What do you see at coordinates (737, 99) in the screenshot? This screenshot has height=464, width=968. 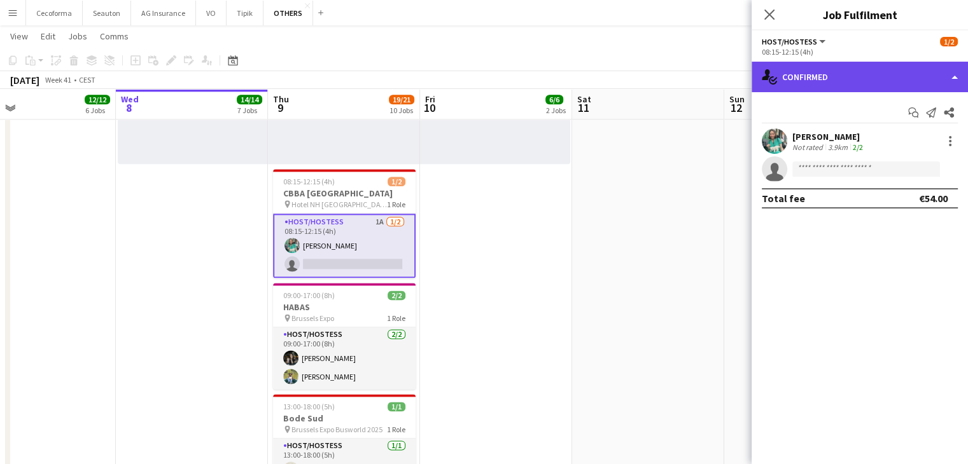 I see `span: Sun` at bounding box center [737, 99].